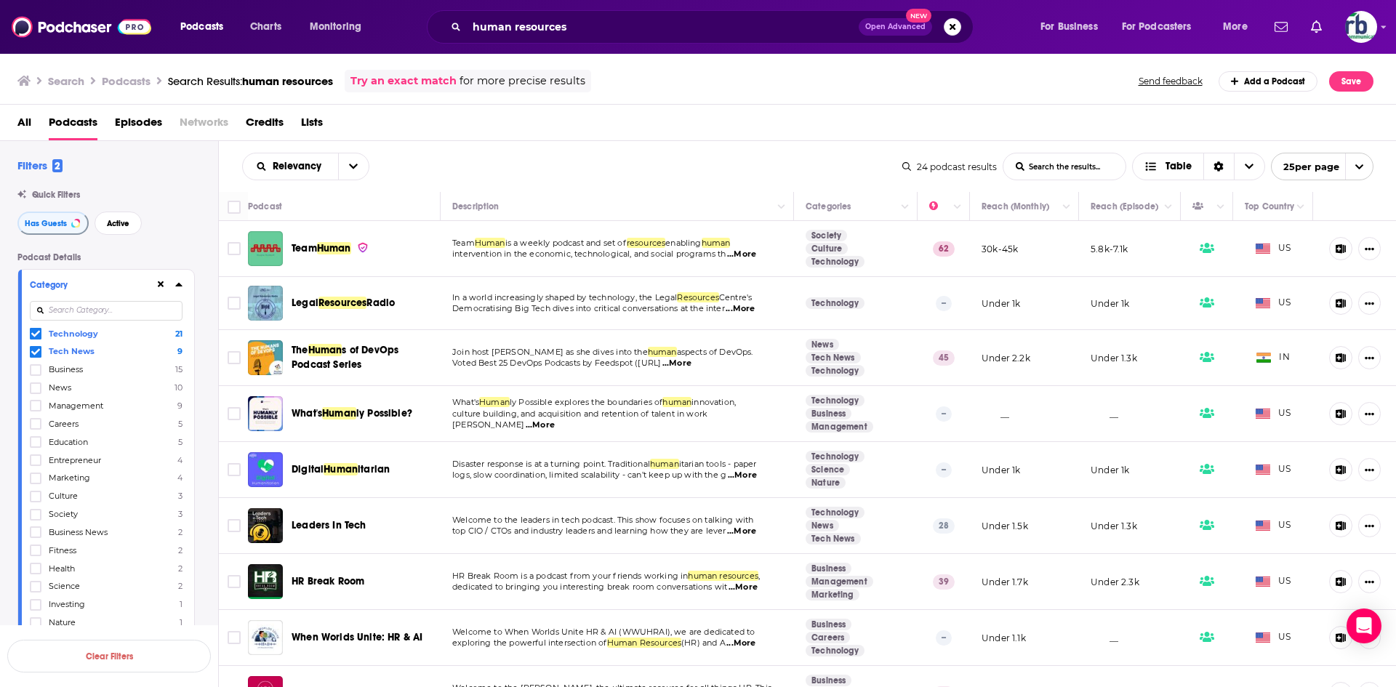 The width and height of the screenshot is (1396, 687). Describe the element at coordinates (715, 352) in the screenshot. I see `span: aspects of DevOps.` at that location.